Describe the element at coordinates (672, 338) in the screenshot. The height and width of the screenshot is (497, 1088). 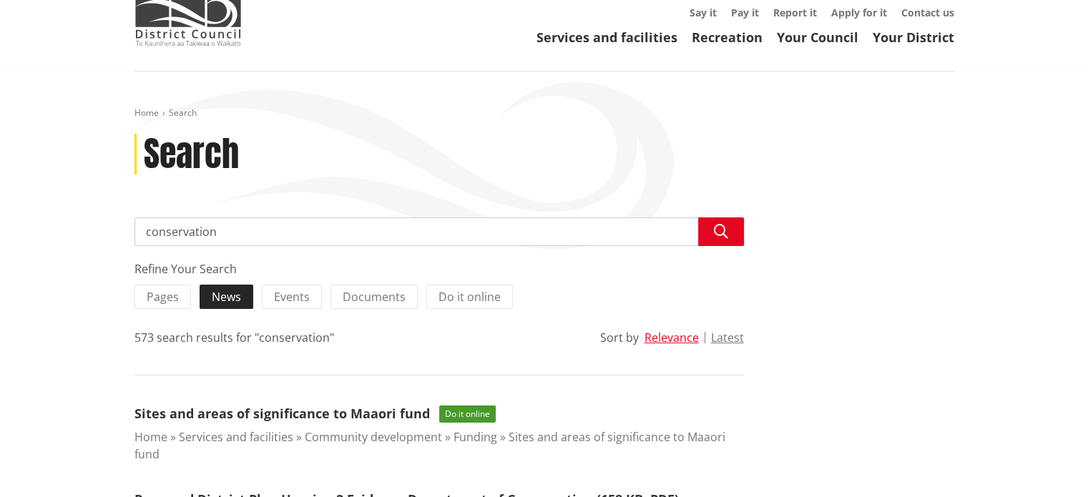
I see `button: Relevance` at that location.